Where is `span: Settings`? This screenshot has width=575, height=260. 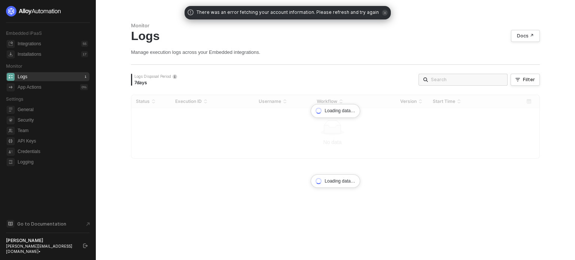 span: Settings is located at coordinates (15, 99).